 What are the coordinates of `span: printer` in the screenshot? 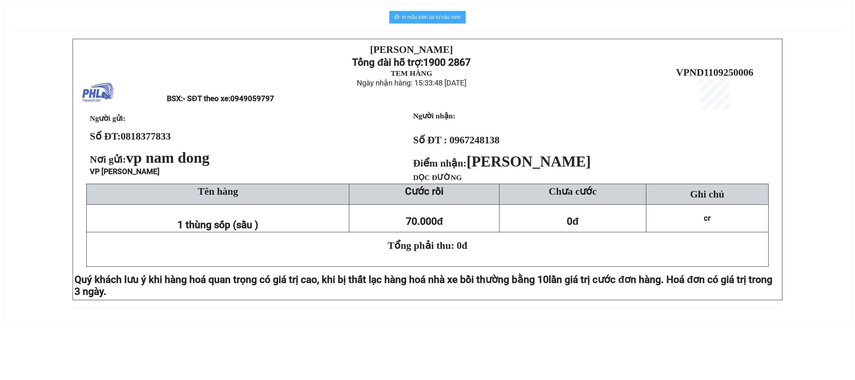 It's located at (397, 17).